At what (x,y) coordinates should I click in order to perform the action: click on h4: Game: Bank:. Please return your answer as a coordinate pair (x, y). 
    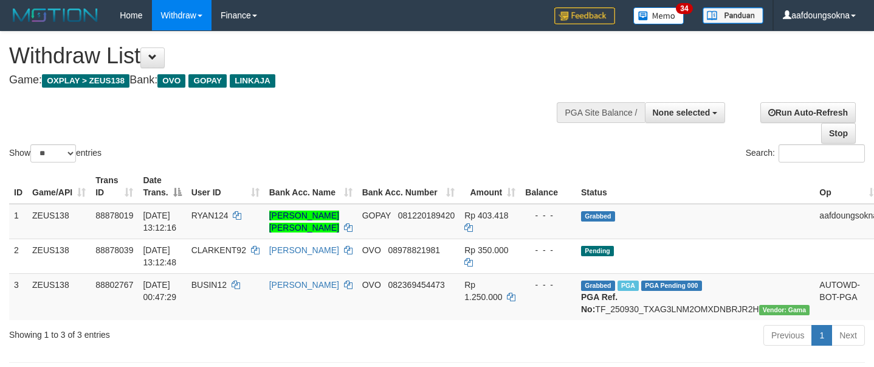
    Looking at the image, I should click on (290, 80).